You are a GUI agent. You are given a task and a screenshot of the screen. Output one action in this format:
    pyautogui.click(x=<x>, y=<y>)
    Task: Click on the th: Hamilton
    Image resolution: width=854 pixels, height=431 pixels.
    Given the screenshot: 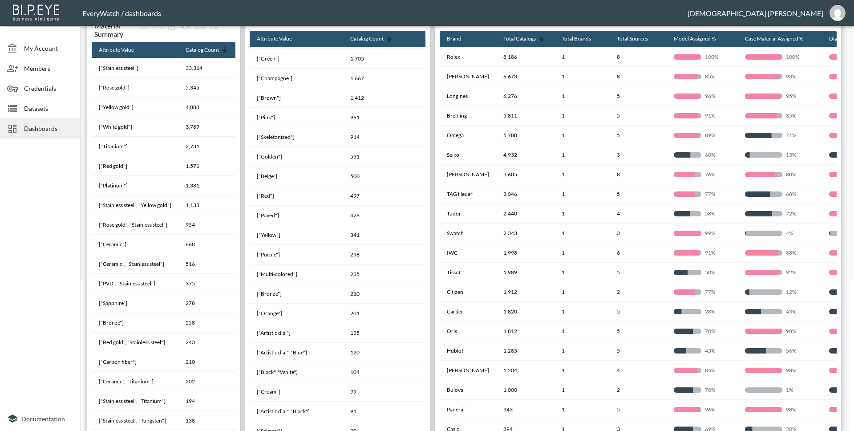 What is the action you would take?
    pyautogui.click(x=468, y=370)
    